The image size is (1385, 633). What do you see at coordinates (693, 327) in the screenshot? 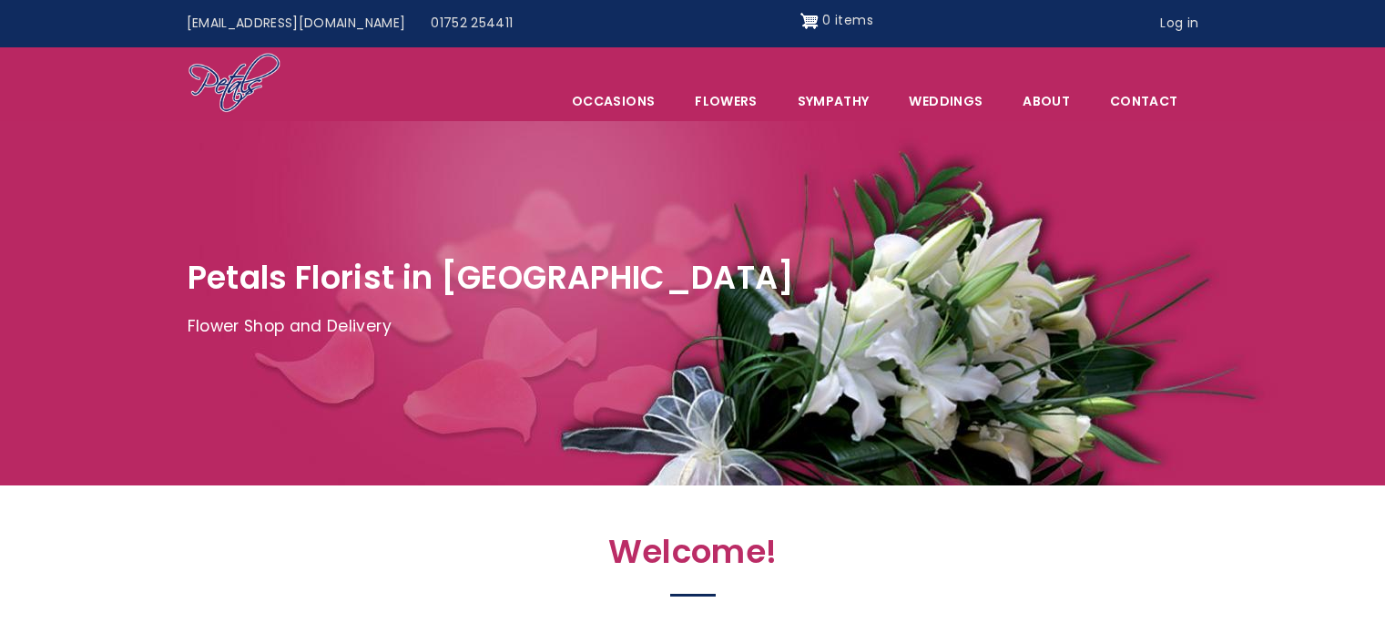
I see `p: Flower Shop and Delivery` at bounding box center [693, 327].